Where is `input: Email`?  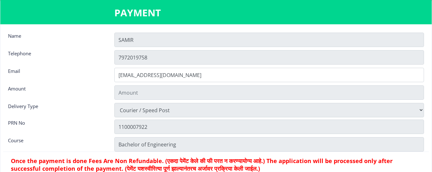 input: Email is located at coordinates (269, 75).